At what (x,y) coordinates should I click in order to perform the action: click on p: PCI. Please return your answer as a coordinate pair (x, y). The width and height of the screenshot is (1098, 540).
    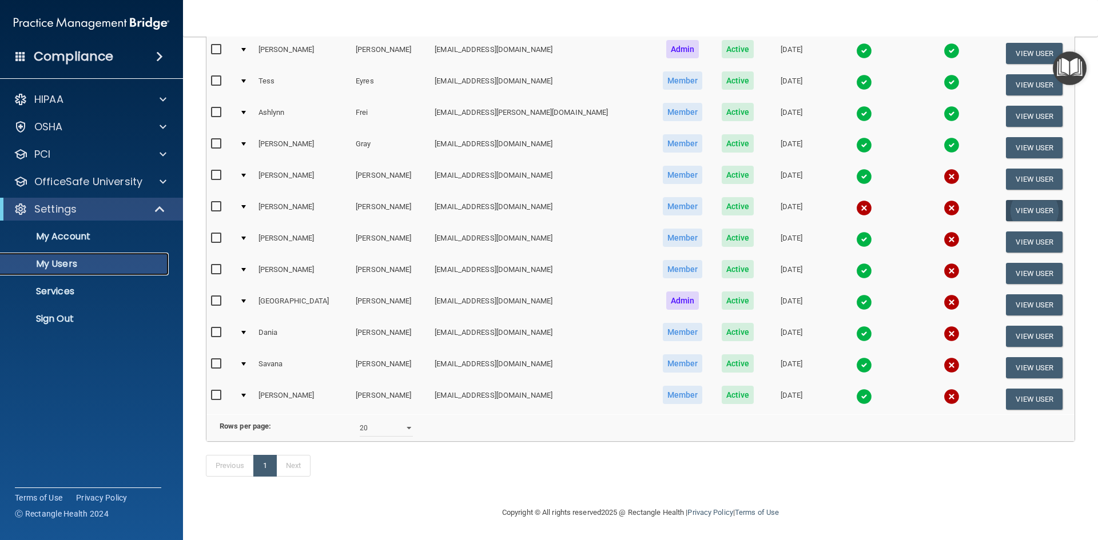
    Looking at the image, I should click on (42, 154).